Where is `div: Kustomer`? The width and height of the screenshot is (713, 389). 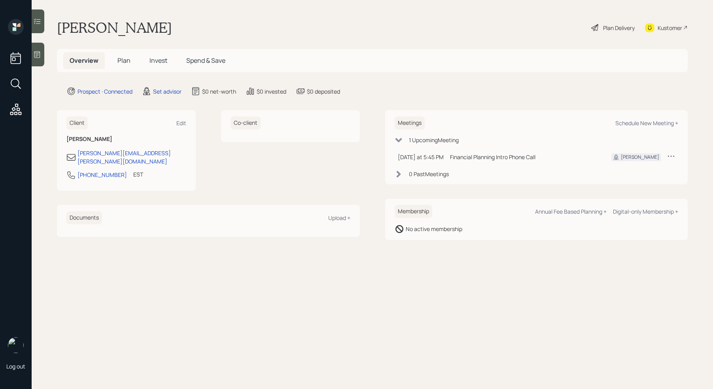 div: Kustomer is located at coordinates (669, 28).